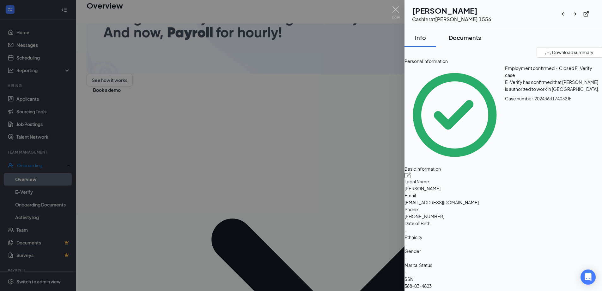 The image size is (602, 291). Describe the element at coordinates (578, 14) in the screenshot. I see `button: ArrowRight` at that location.